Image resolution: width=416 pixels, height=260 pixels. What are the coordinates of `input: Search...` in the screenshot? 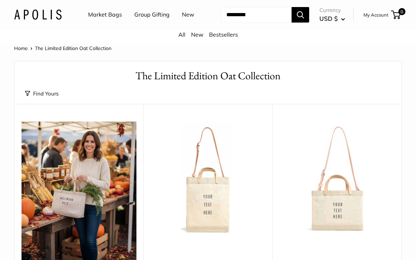 It's located at (256, 15).